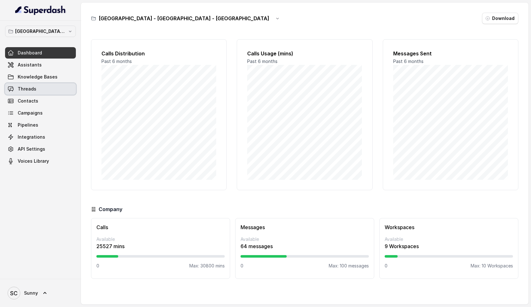 This screenshot has height=307, width=531. What do you see at coordinates (31, 293) in the screenshot?
I see `span: Sunny` at bounding box center [31, 293].